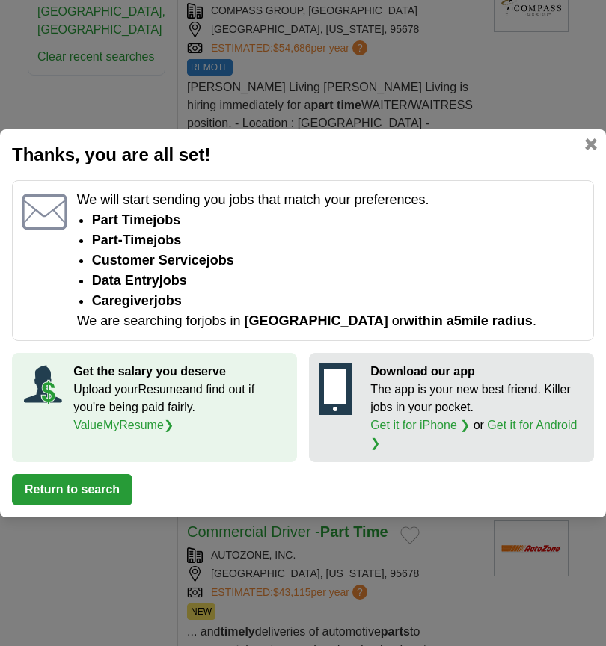 The width and height of the screenshot is (606, 646). I want to click on li: Caregiver jobs, so click(338, 301).